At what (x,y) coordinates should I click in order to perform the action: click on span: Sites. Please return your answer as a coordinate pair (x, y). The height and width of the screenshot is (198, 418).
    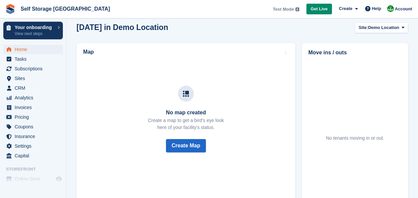
    Looking at the image, I should click on (35, 78).